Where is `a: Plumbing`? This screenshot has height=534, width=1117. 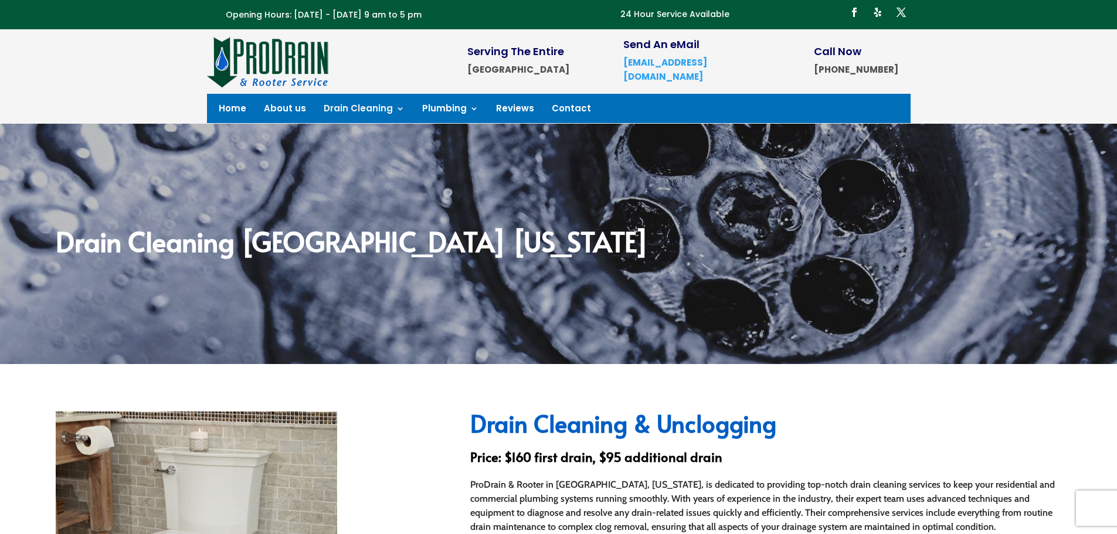 a: Plumbing is located at coordinates (450, 111).